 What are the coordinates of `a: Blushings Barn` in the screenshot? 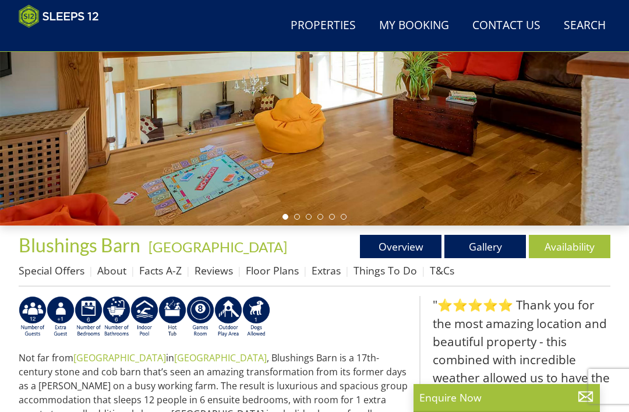 It's located at (81, 244).